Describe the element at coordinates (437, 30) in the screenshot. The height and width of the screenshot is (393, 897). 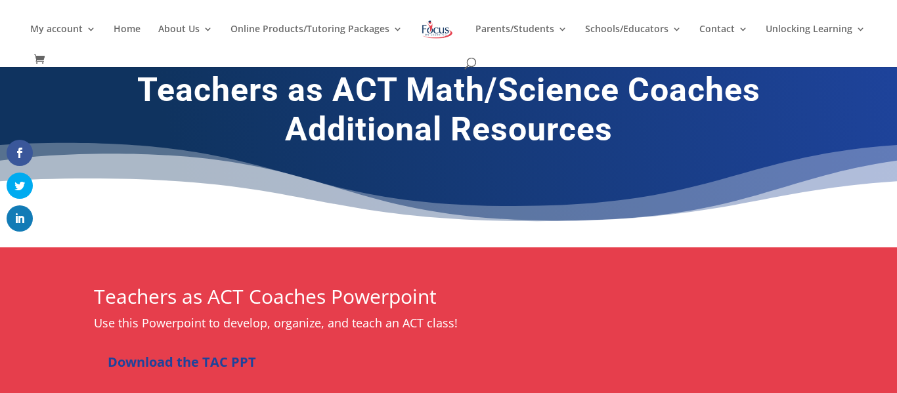
I see `img: Focus on Learning` at that location.